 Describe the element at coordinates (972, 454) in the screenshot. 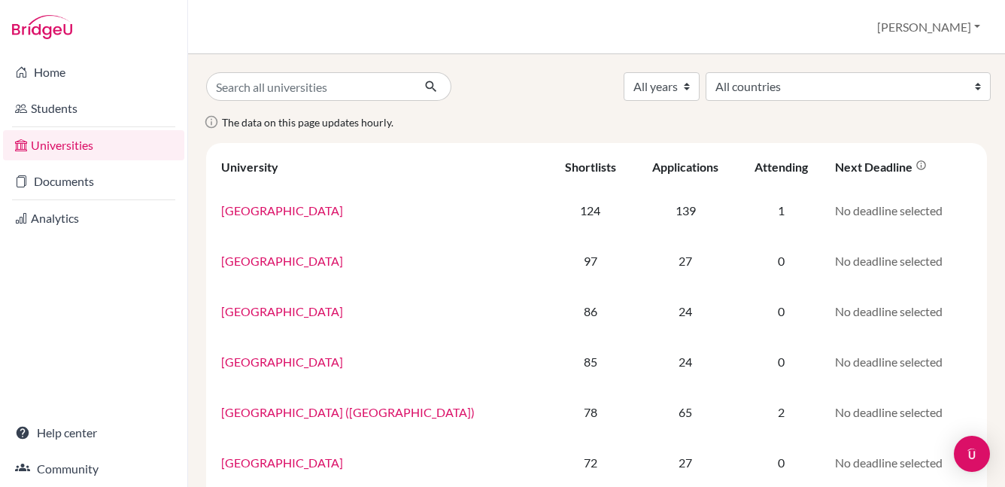

I see `div: Open Intercom Messenger` at that location.